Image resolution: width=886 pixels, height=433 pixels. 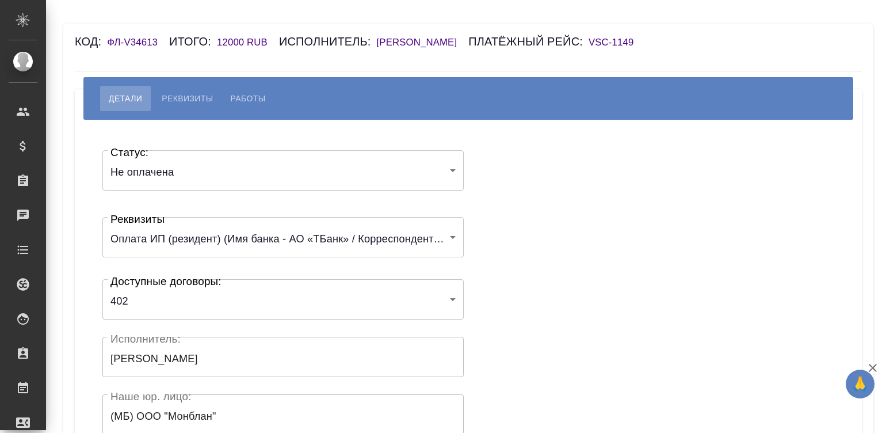 I want to click on a: VSC-1149, so click(x=617, y=43).